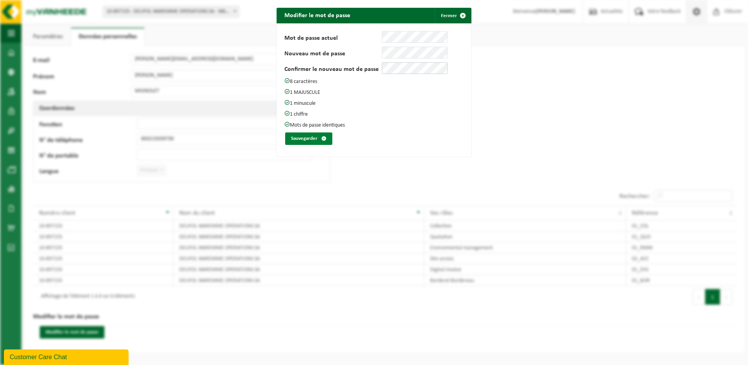  Describe the element at coordinates (308, 139) in the screenshot. I see `button: Sauvegarder` at that location.